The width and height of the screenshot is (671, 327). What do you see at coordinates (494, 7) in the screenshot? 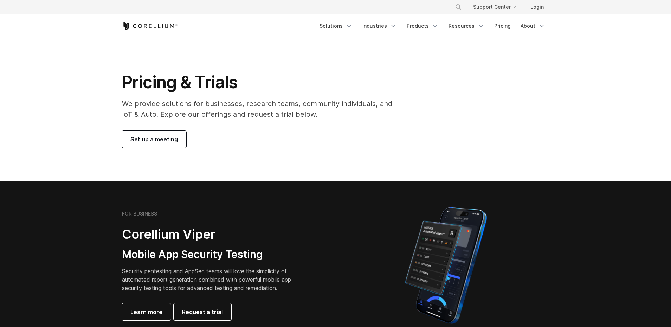
I see `a: Support Center` at bounding box center [494, 7].